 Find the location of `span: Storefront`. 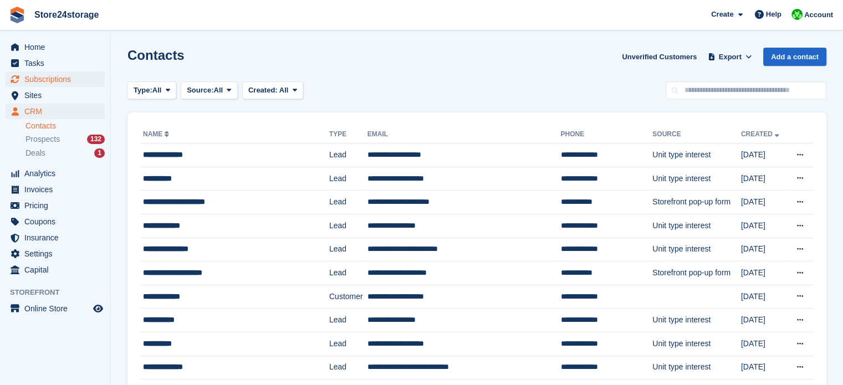

span: Storefront is located at coordinates (60, 292).